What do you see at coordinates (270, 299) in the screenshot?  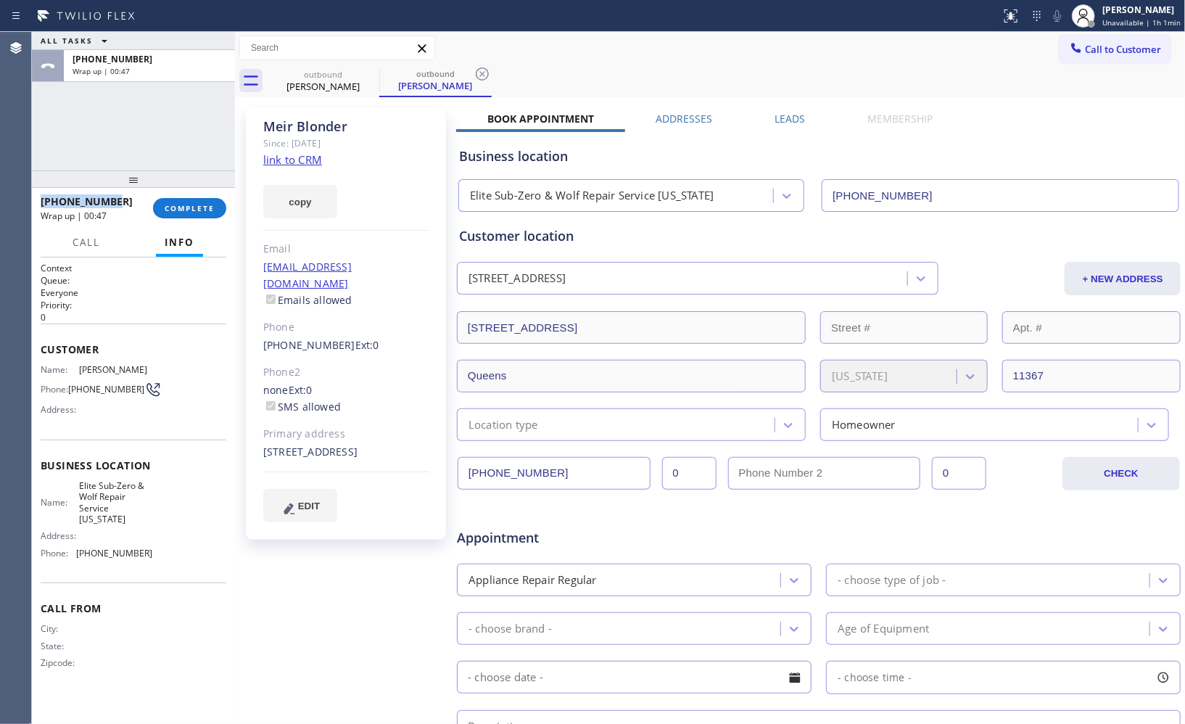 I see `input: Emails allowed` at bounding box center [270, 299].